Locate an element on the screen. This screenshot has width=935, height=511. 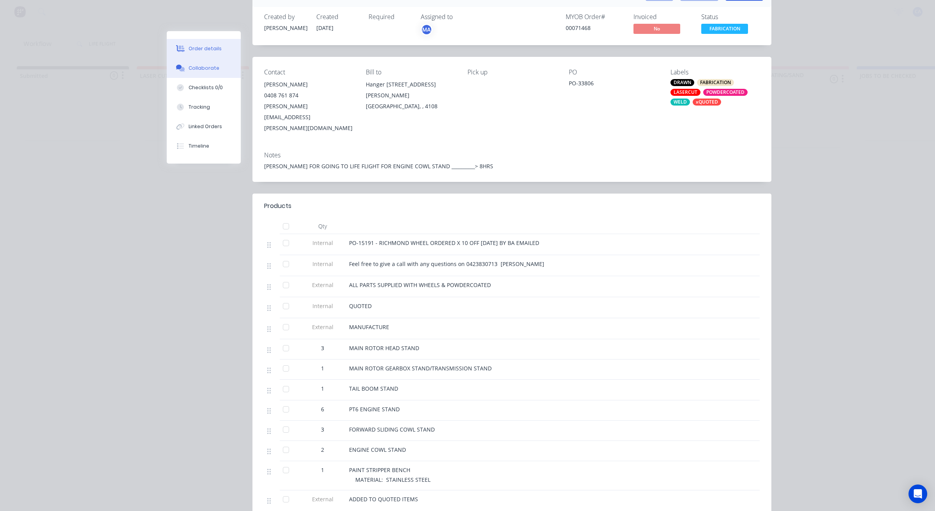
div: LASERCUT is located at coordinates (685, 92).